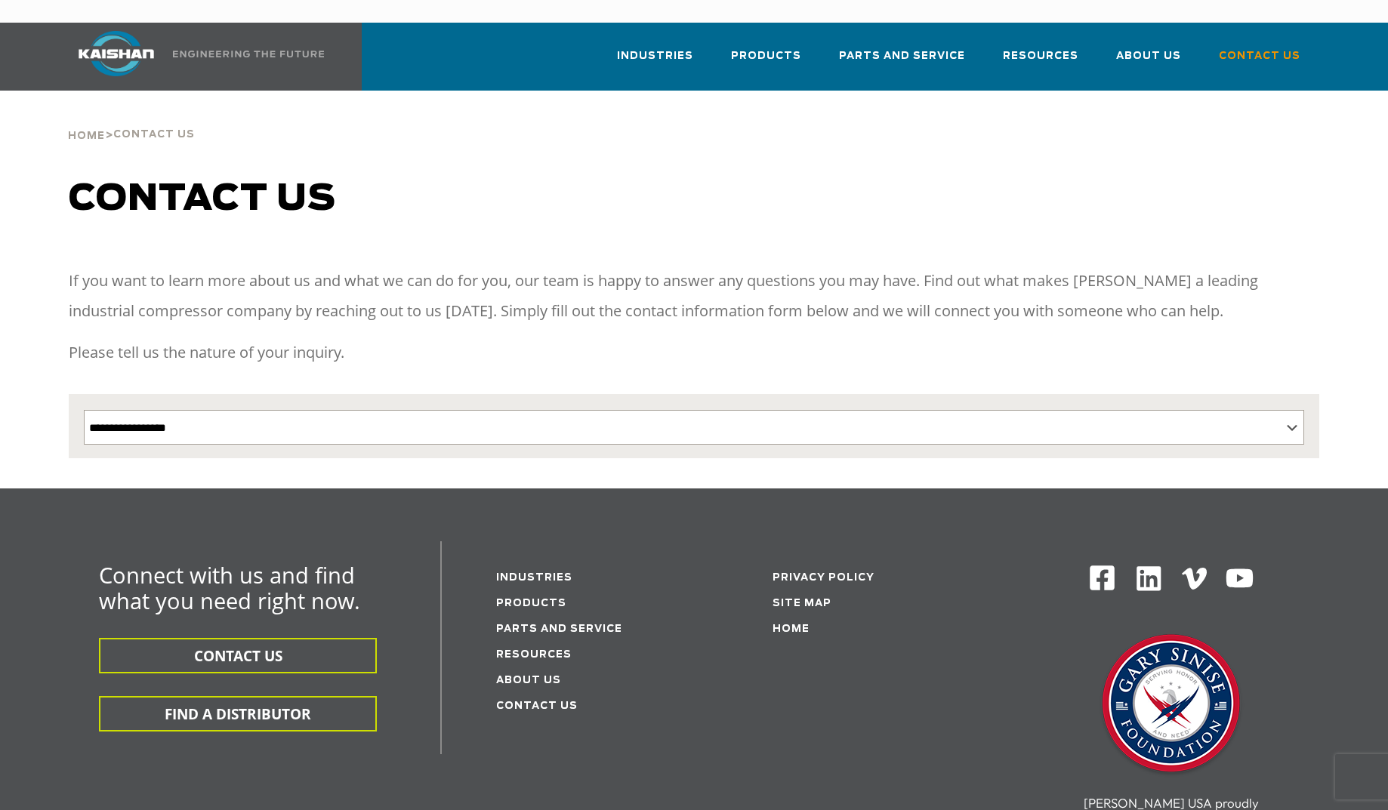  I want to click on img: Vimeo, so click(1195, 579).